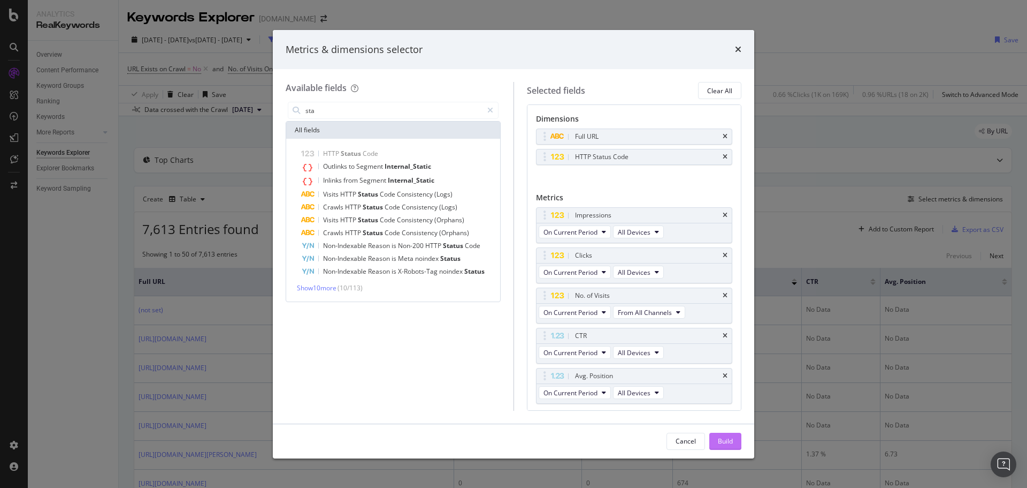 The height and width of the screenshot is (488, 1027). Describe the element at coordinates (720, 90) in the screenshot. I see `button: Clear All` at that location.